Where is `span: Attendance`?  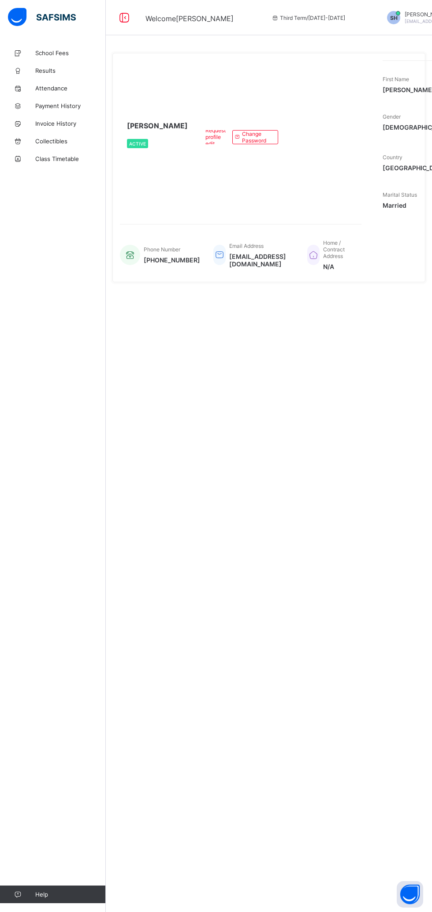 span: Attendance is located at coordinates (71, 88).